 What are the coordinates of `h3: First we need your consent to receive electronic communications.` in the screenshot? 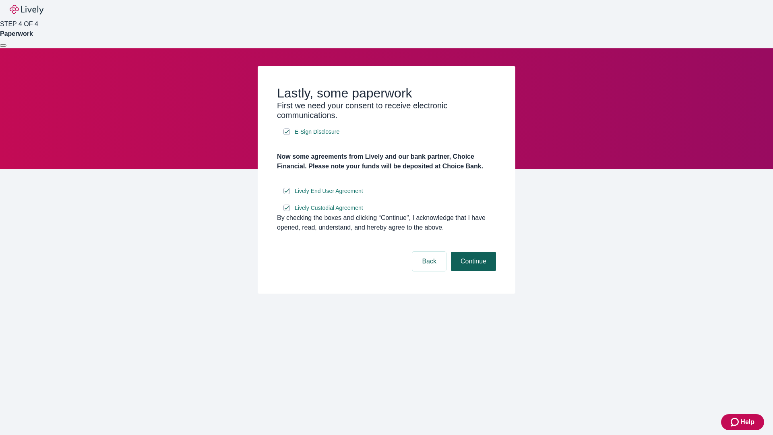 It's located at (387, 110).